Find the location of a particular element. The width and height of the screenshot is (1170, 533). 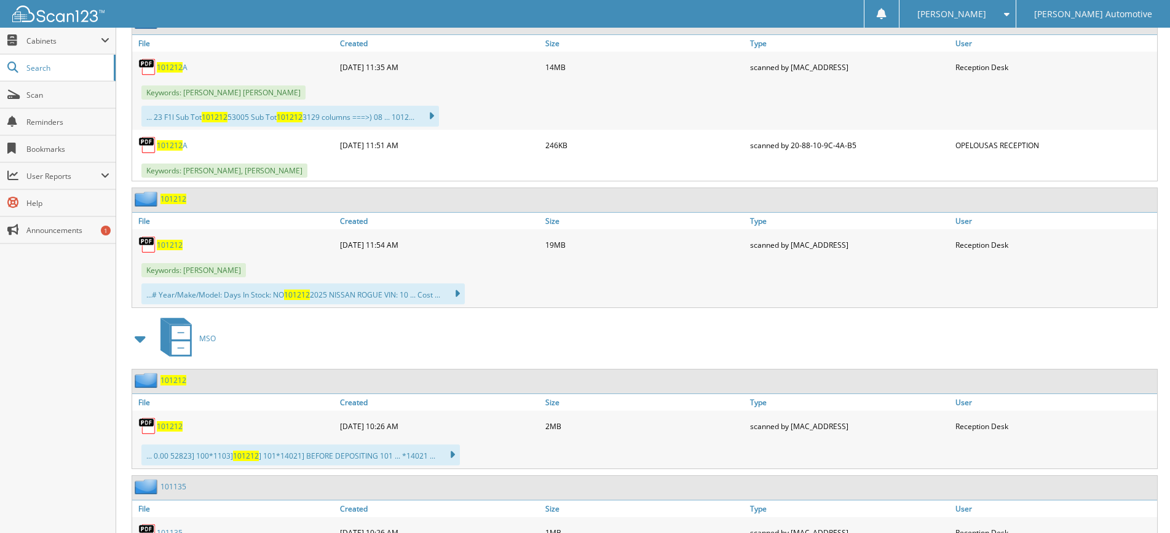

div: ... 23 F1l Sub Tot 53005 Sub Tot 3129 columns ===>) 08 ... 1012... is located at coordinates (290, 116).